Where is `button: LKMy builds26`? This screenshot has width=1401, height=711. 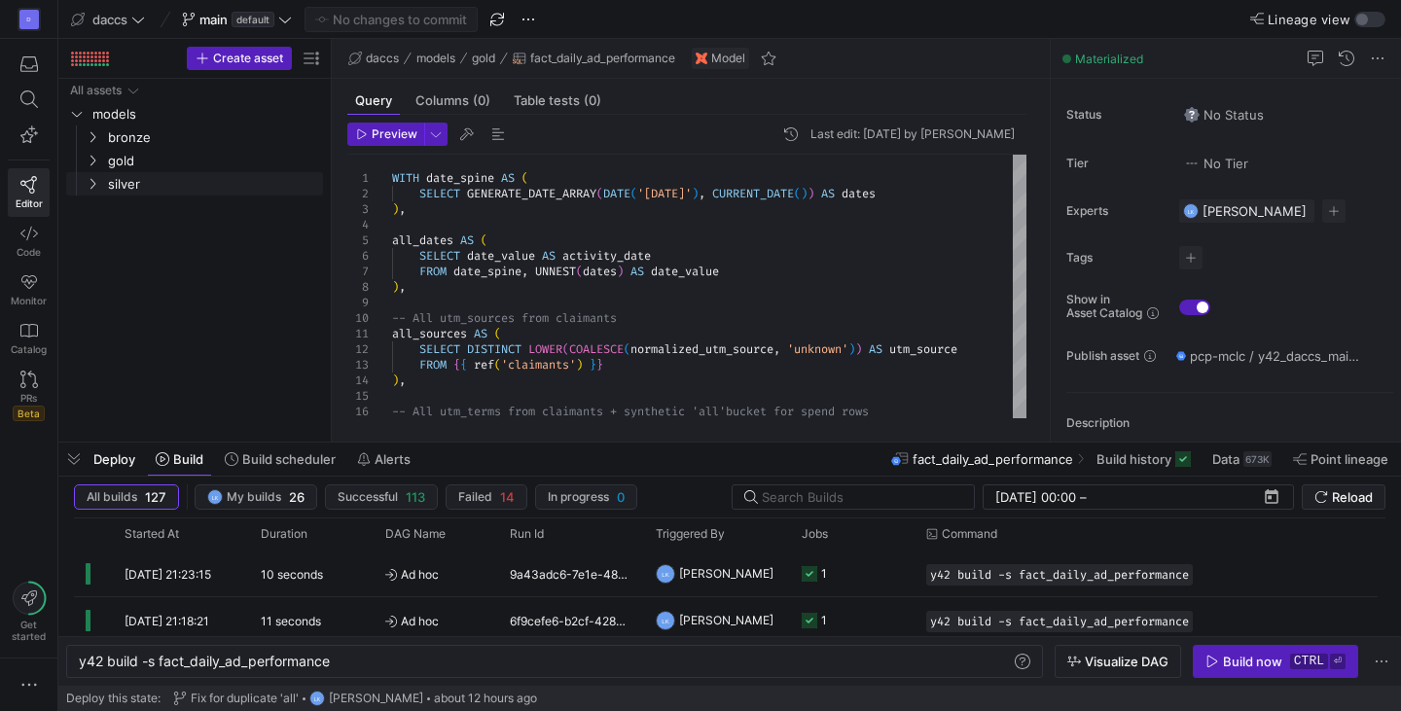
button: LKMy builds26 is located at coordinates (256, 497).